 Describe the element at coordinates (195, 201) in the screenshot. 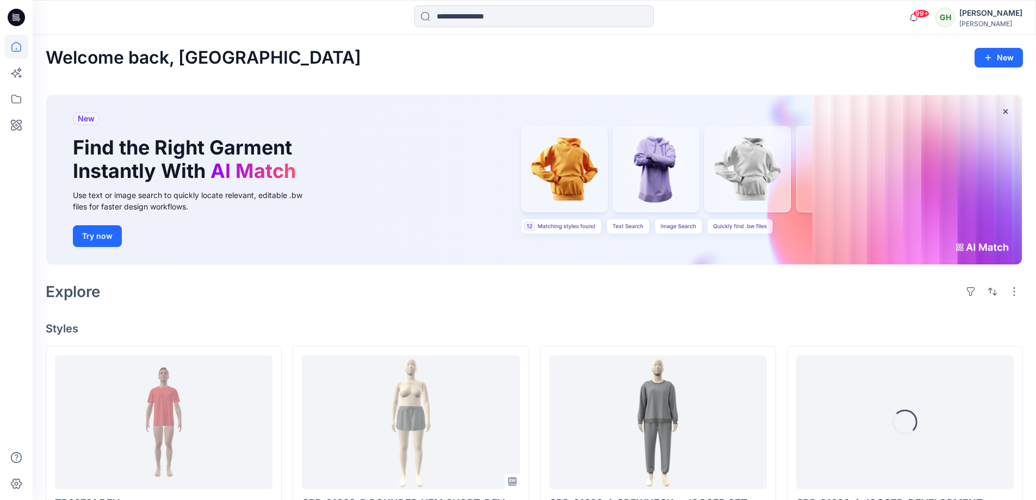

I see `div: Use text or image search to quickly locate relevant, editable .bw files for faster design workflows.` at that location.